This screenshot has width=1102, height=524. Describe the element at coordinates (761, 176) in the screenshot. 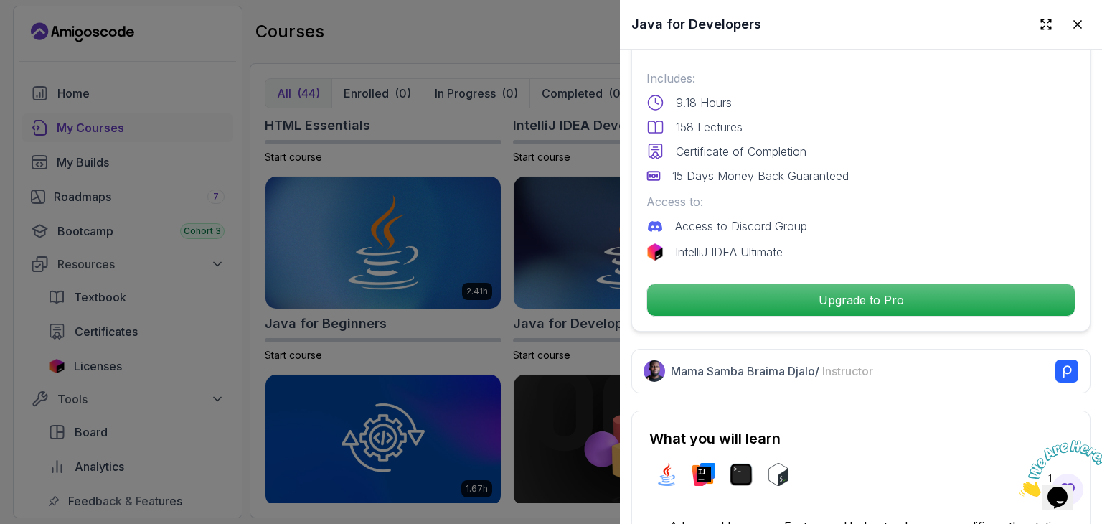

I see `p: 15 Days Money Back Guaranteed` at that location.